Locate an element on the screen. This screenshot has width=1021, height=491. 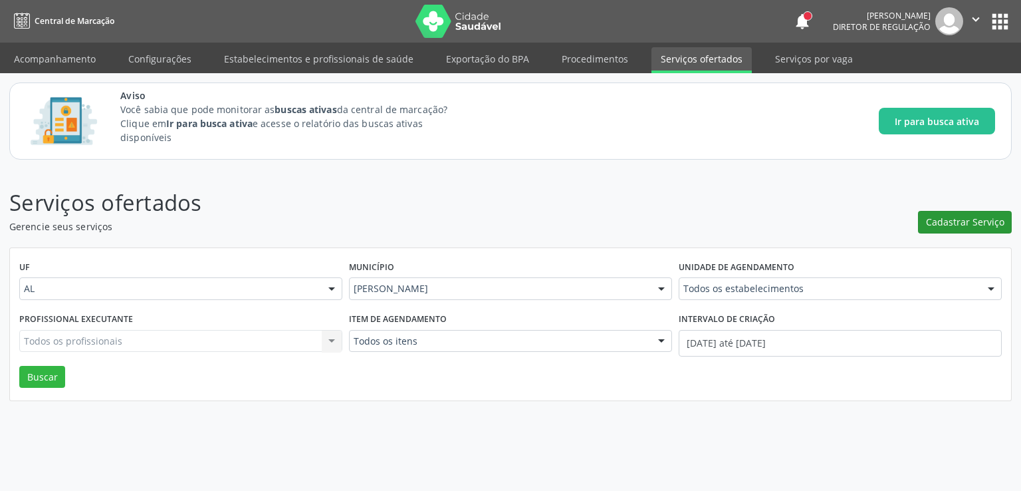
strong: Ir para busca ativa is located at coordinates (209, 123).